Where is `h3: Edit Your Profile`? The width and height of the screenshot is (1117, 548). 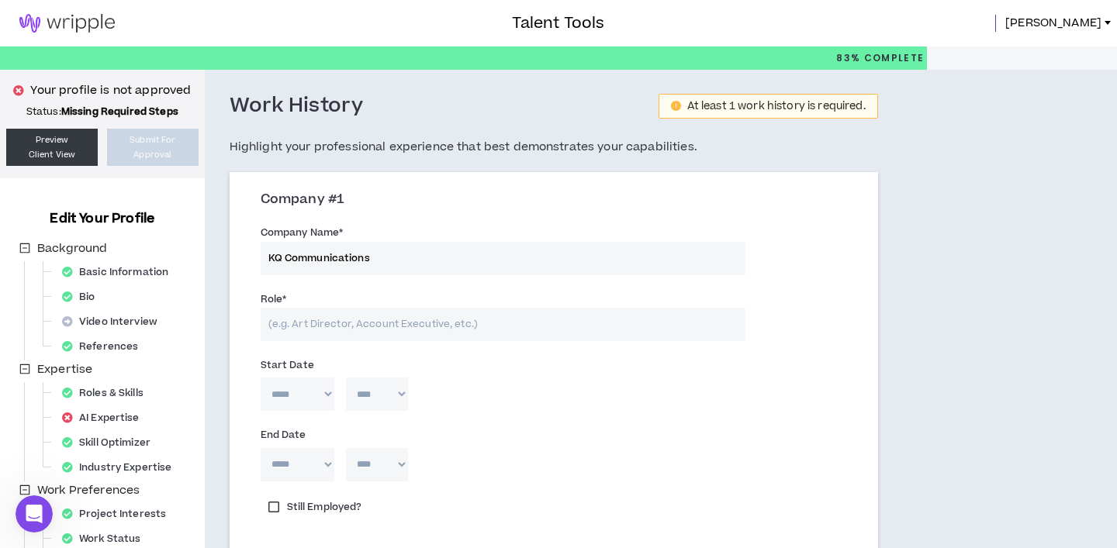
h3: Edit Your Profile is located at coordinates (102, 219).